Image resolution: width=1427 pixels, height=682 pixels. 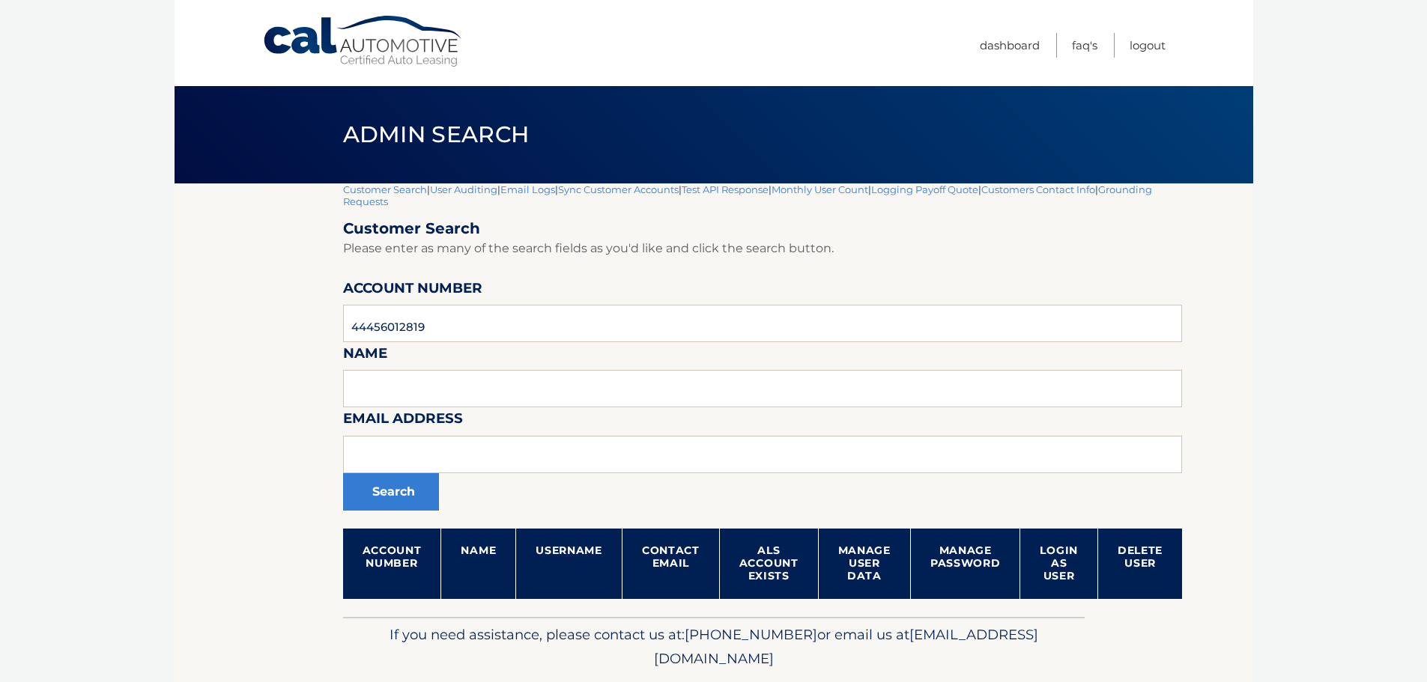 What do you see at coordinates (725, 189) in the screenshot?
I see `a: Test API Response` at bounding box center [725, 189].